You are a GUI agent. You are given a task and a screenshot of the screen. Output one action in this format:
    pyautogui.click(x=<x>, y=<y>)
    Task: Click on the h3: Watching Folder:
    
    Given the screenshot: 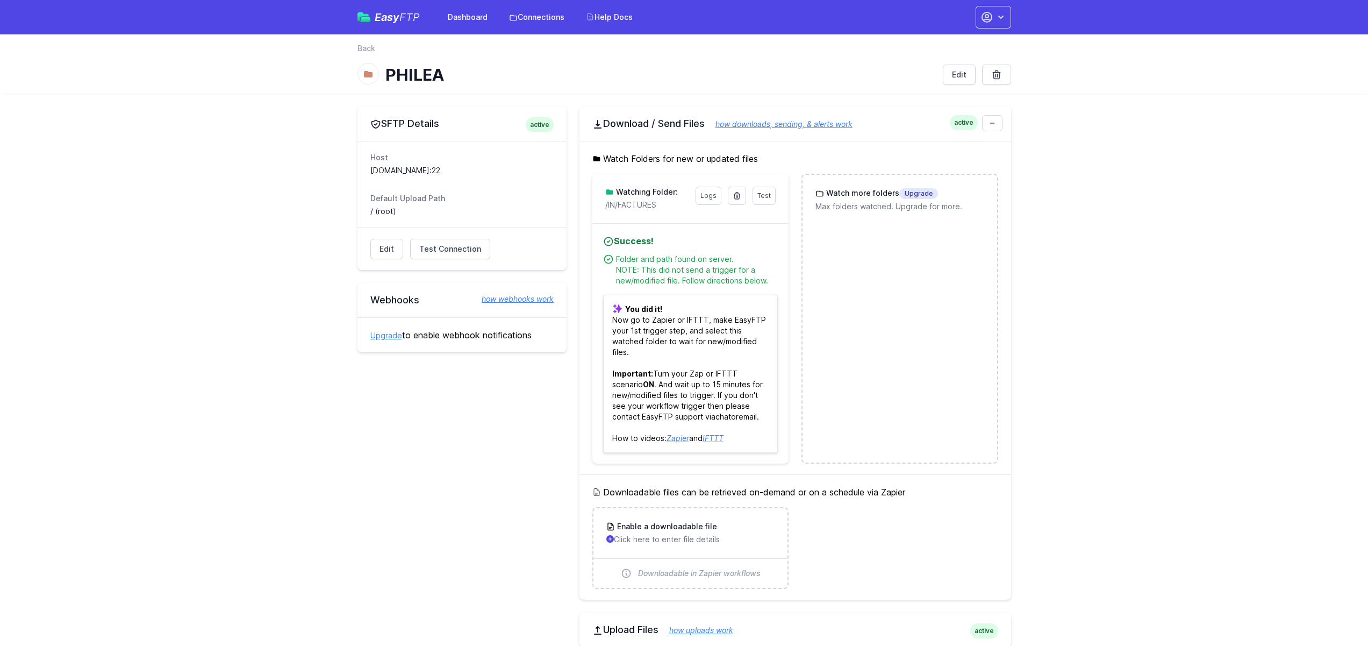 What is the action you would take?
    pyautogui.click(x=646, y=192)
    